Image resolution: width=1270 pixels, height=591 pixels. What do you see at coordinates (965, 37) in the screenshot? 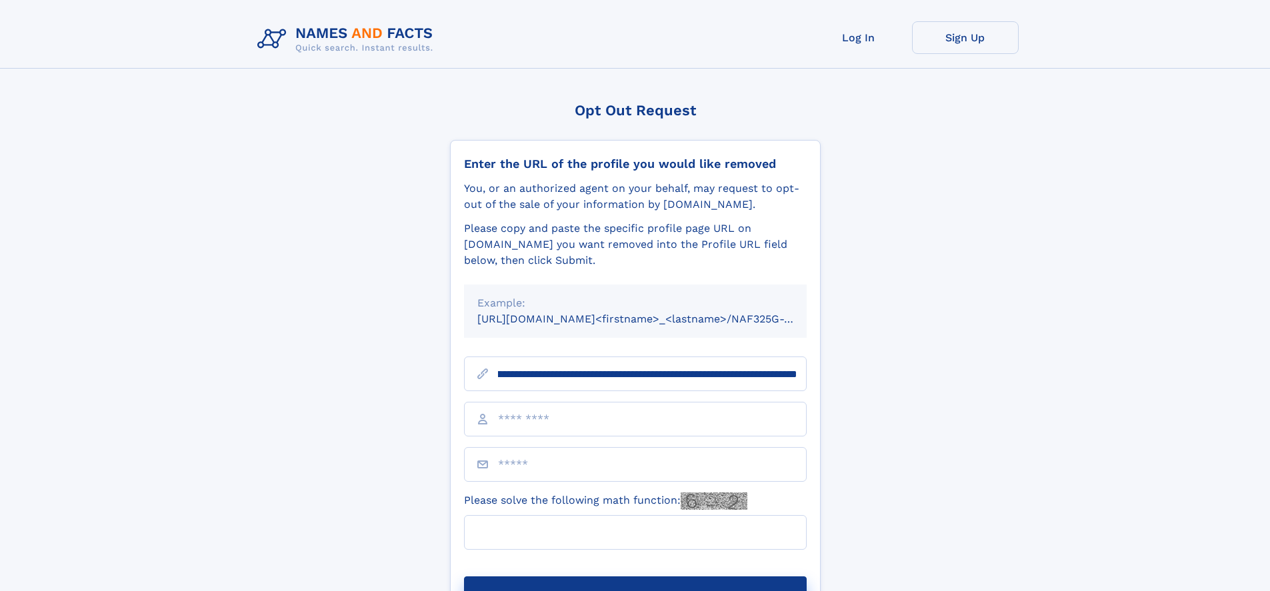
I see `a: Sign Up` at bounding box center [965, 37].